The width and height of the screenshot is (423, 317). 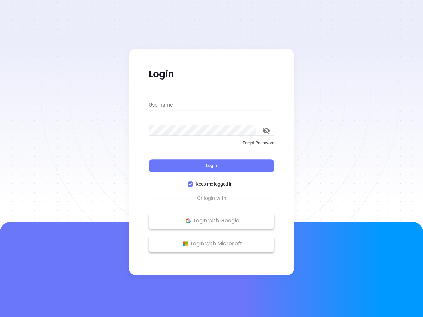 What do you see at coordinates (212, 199) in the screenshot?
I see `span: Or login with` at bounding box center [212, 199].